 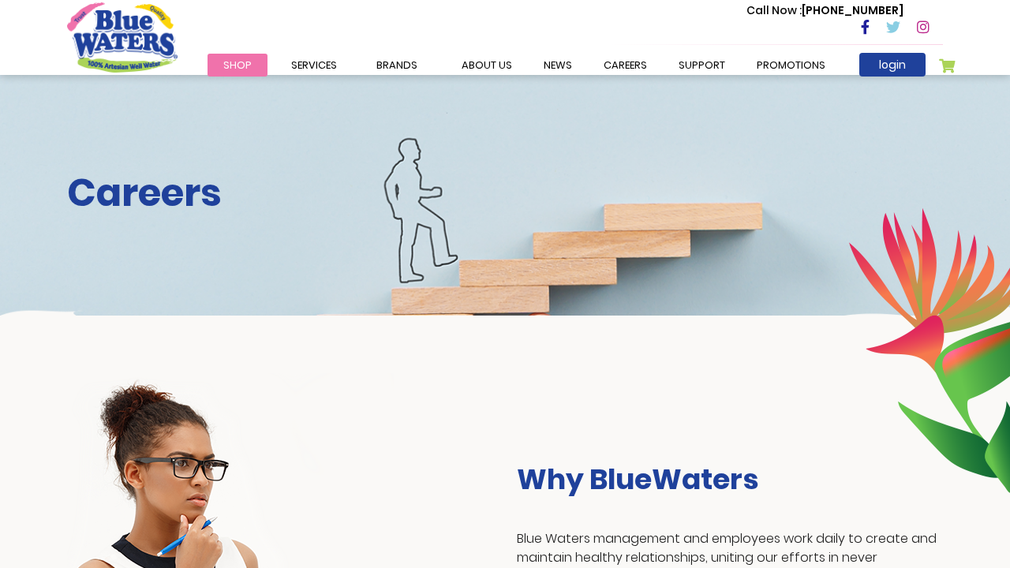 I want to click on a: Services, so click(x=314, y=65).